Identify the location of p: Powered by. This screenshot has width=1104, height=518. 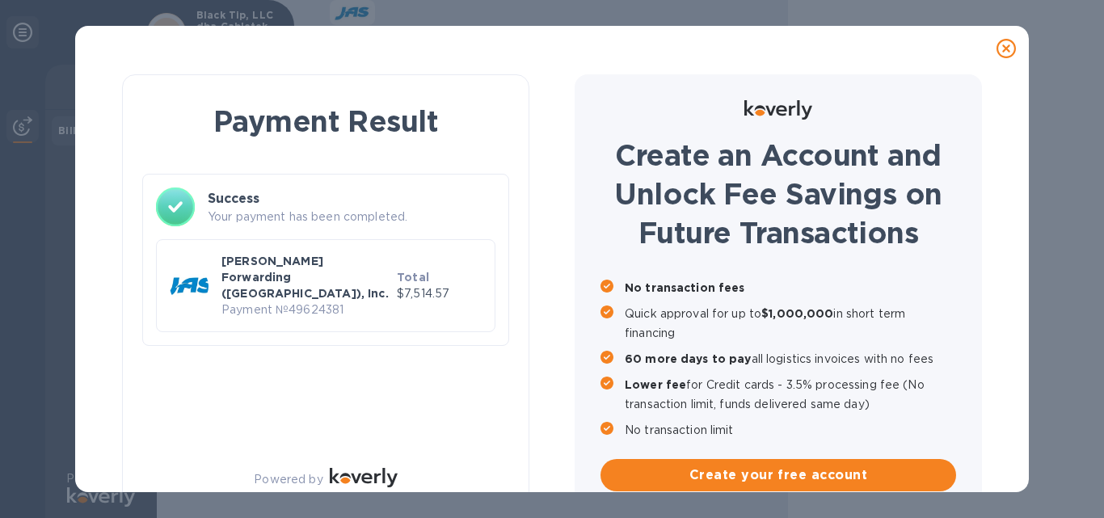
(288, 479).